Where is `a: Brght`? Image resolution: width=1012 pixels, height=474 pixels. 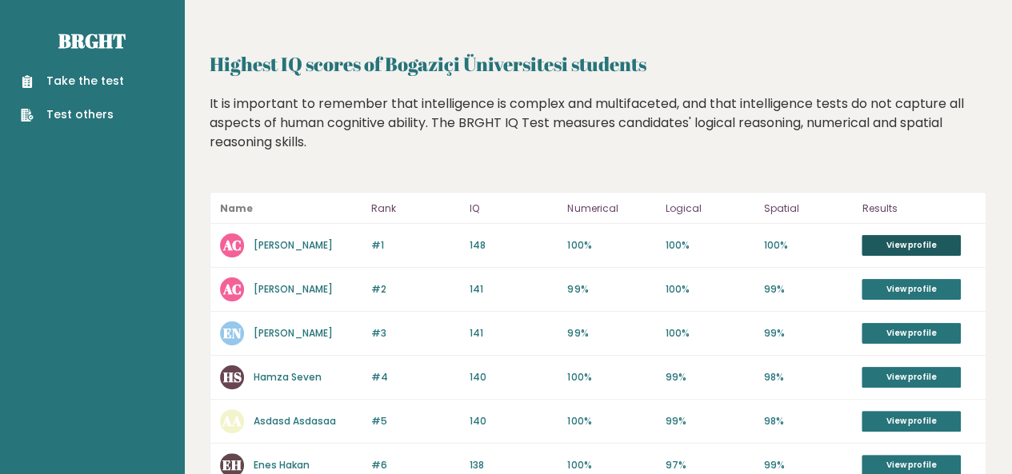 a: Brght is located at coordinates (92, 41).